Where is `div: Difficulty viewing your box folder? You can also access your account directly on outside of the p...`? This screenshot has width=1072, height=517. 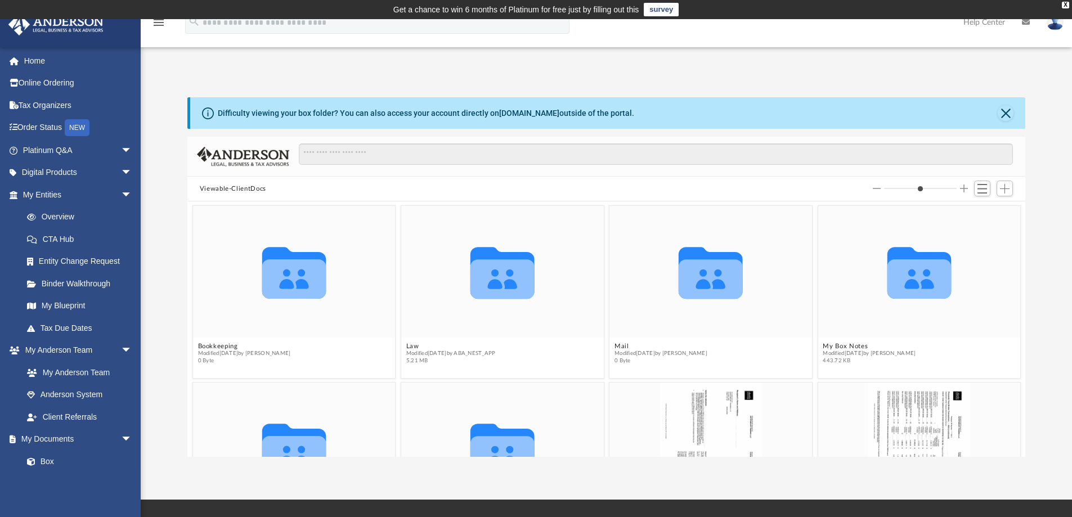 div: Difficulty viewing your box folder? You can also access your account directly on outside of the p... is located at coordinates (426, 113).